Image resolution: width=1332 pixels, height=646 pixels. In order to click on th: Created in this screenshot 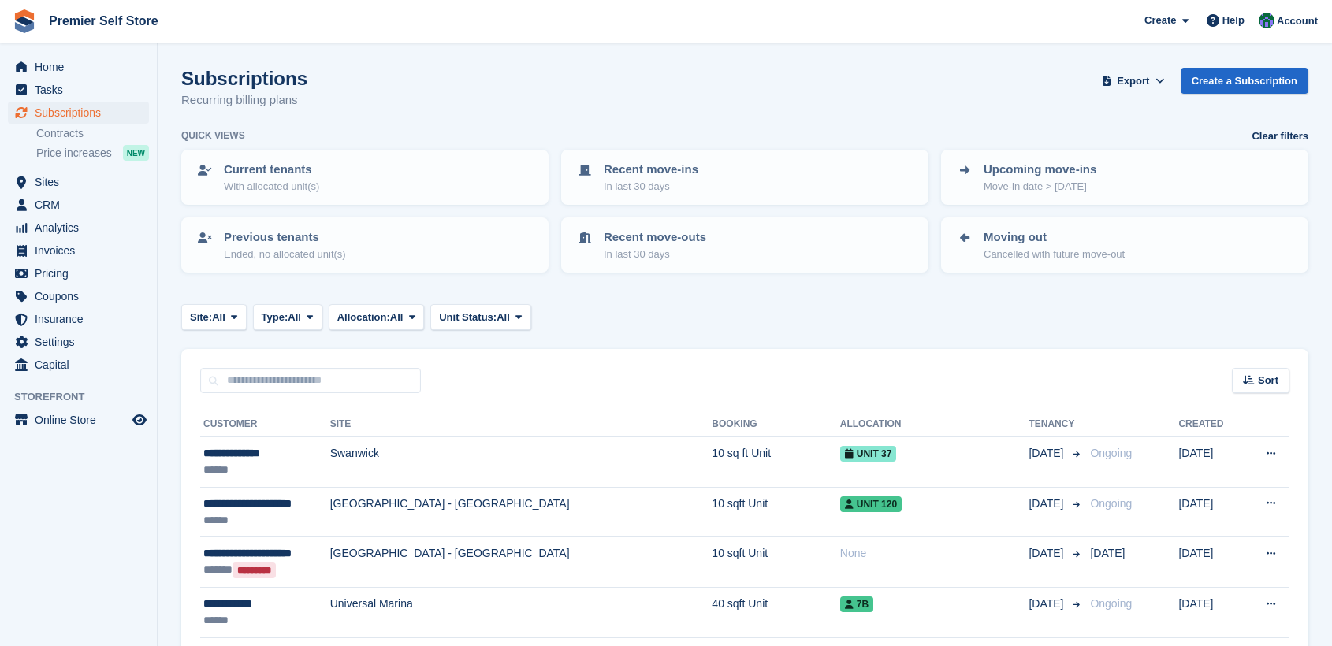, I will do `click(1210, 425)`.